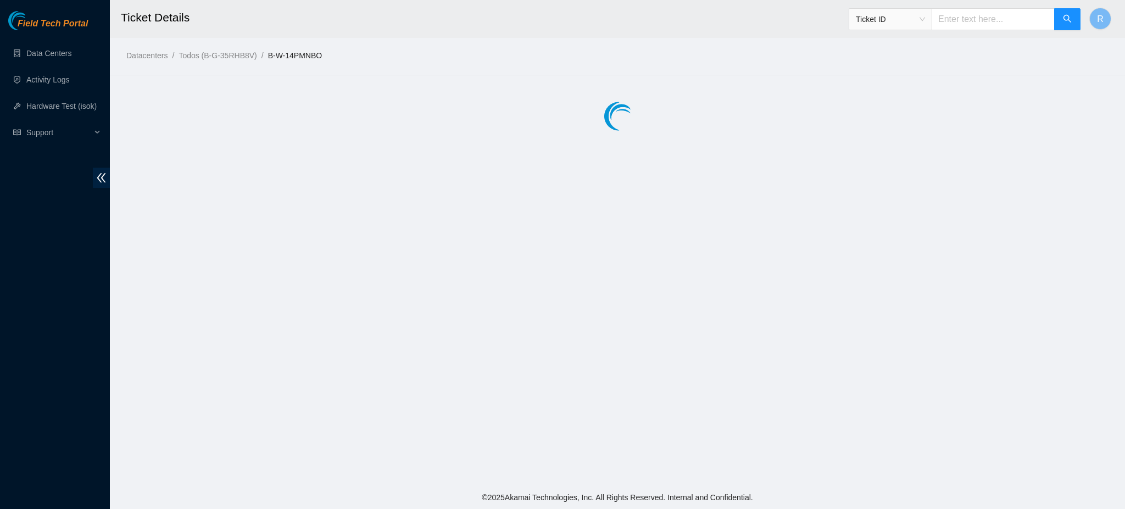 Image resolution: width=1125 pixels, height=509 pixels. What do you see at coordinates (890, 19) in the screenshot?
I see `span: Ticket ID` at bounding box center [890, 19].